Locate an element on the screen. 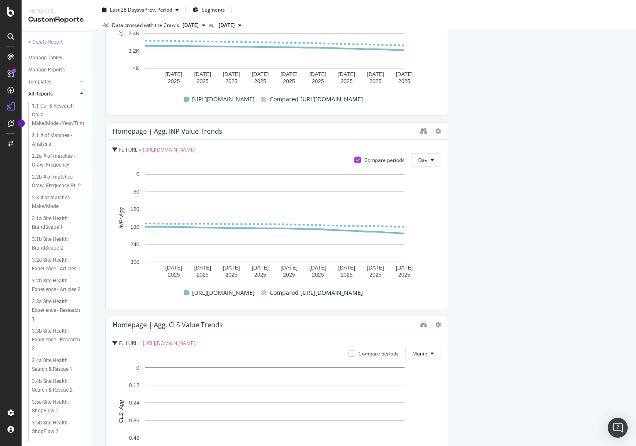 The image size is (636, 446). div: 3.5a Site Health: ShopFlow 1 is located at coordinates (56, 406).